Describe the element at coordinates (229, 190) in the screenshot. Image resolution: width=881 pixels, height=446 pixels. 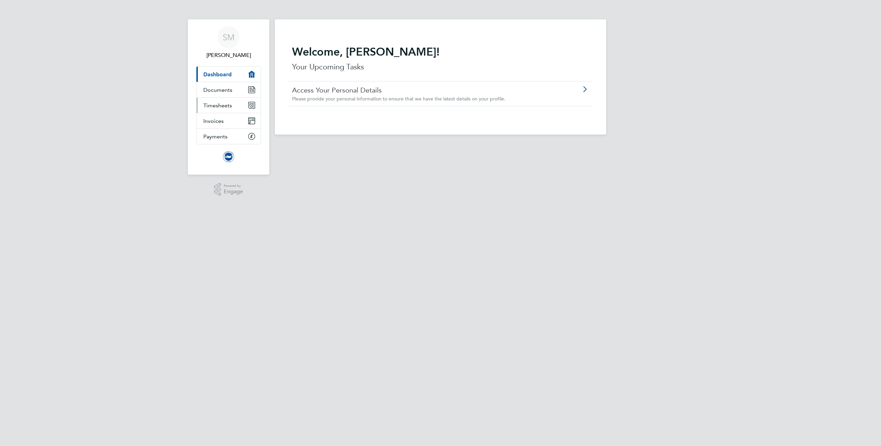
I see `a: Powered byEngage` at that location.